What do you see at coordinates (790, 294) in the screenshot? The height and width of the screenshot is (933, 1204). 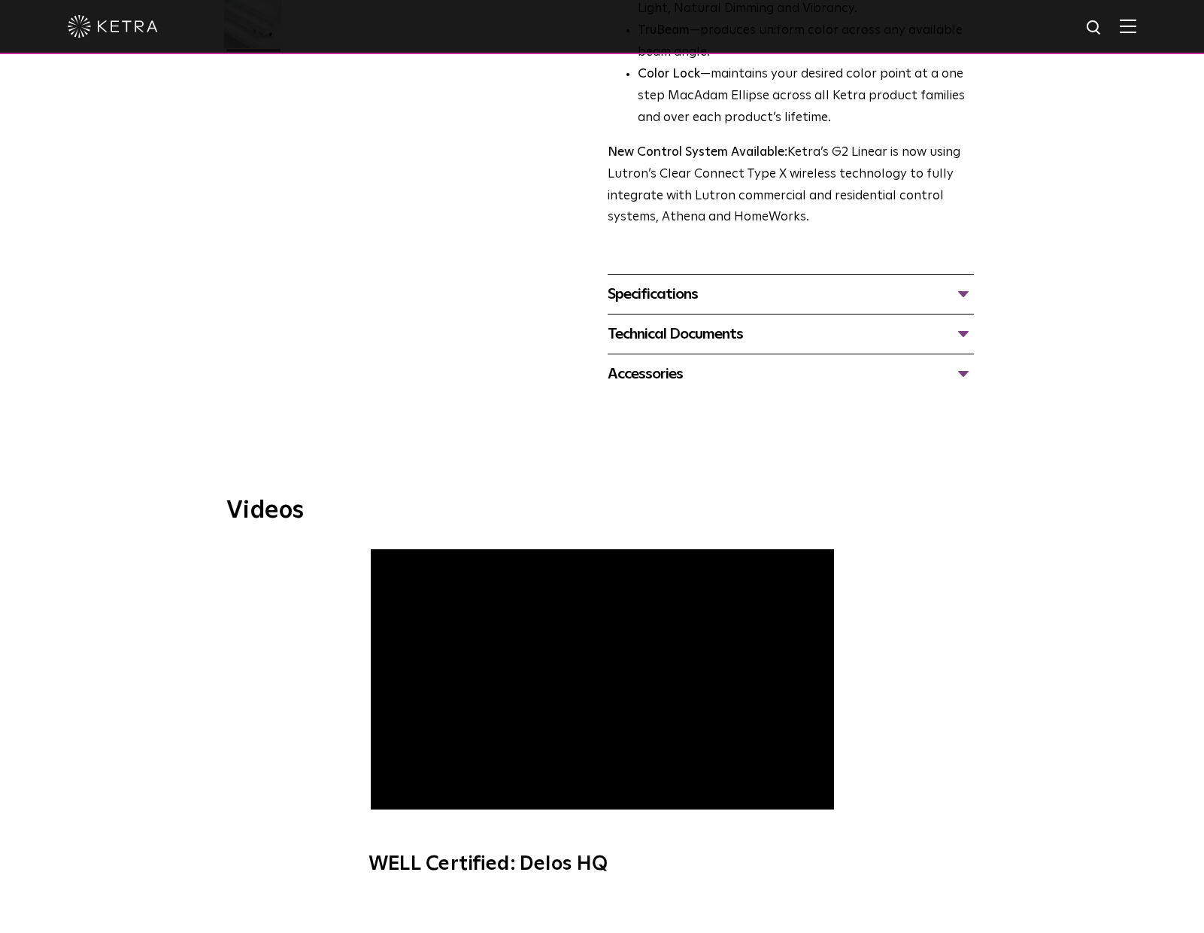 I see `div: Specifications` at bounding box center [790, 294].